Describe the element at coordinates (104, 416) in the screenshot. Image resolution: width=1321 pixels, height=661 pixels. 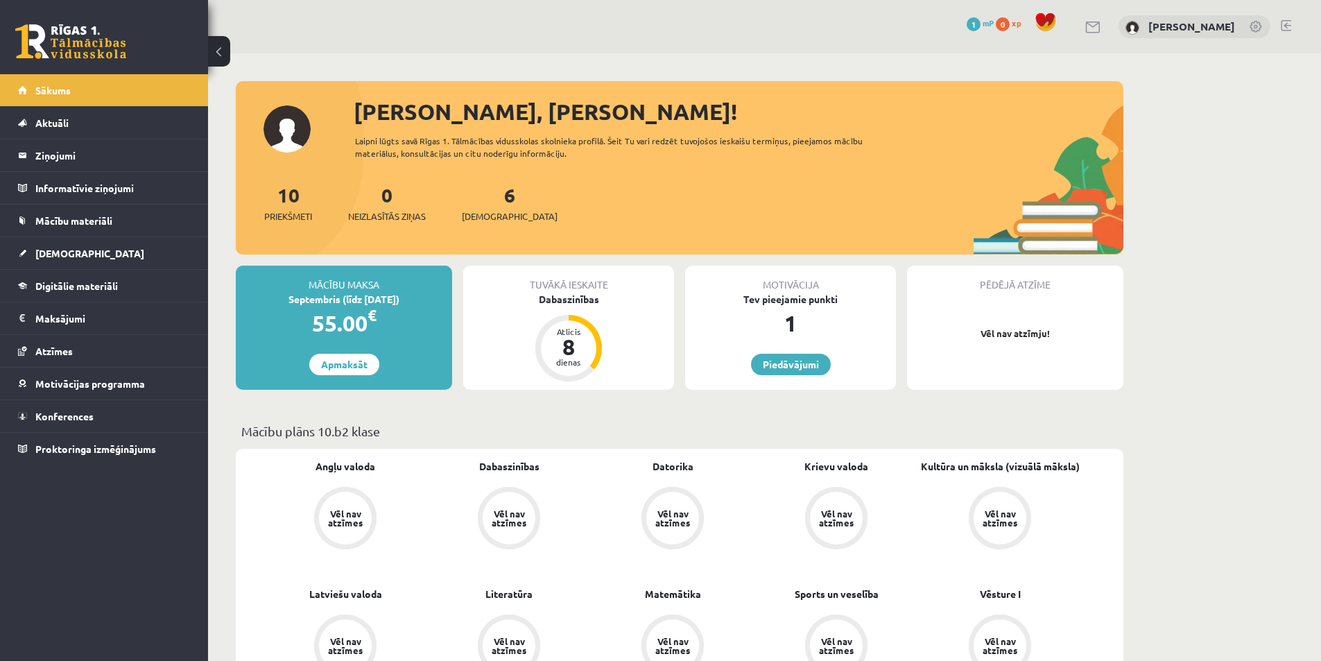
I see `a: Konferences` at that location.